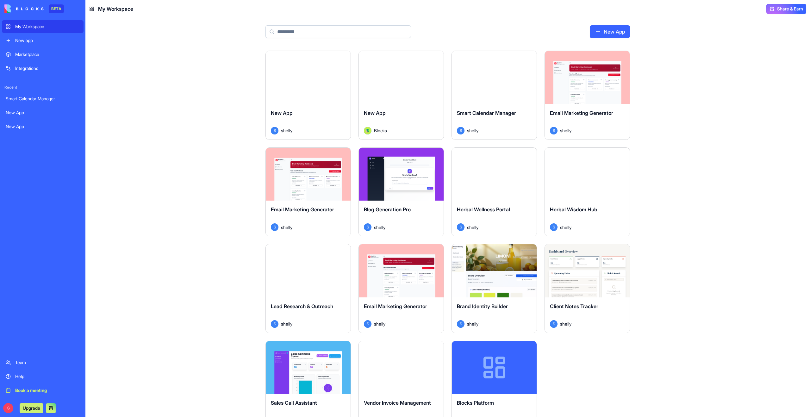  I want to click on a: New AppAvatarBlocks, so click(401, 95).